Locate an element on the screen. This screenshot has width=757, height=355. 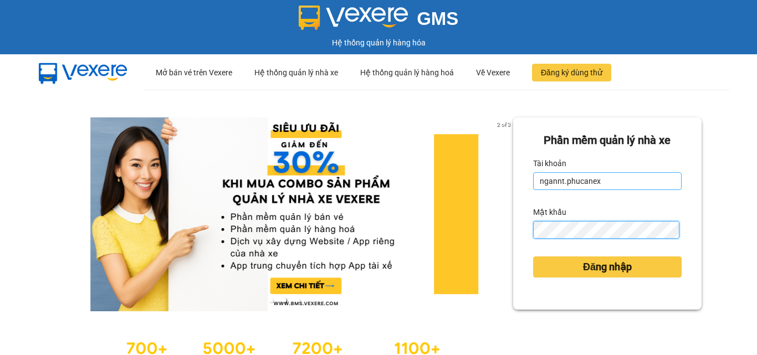
p: 2 of 3 is located at coordinates (504, 125).